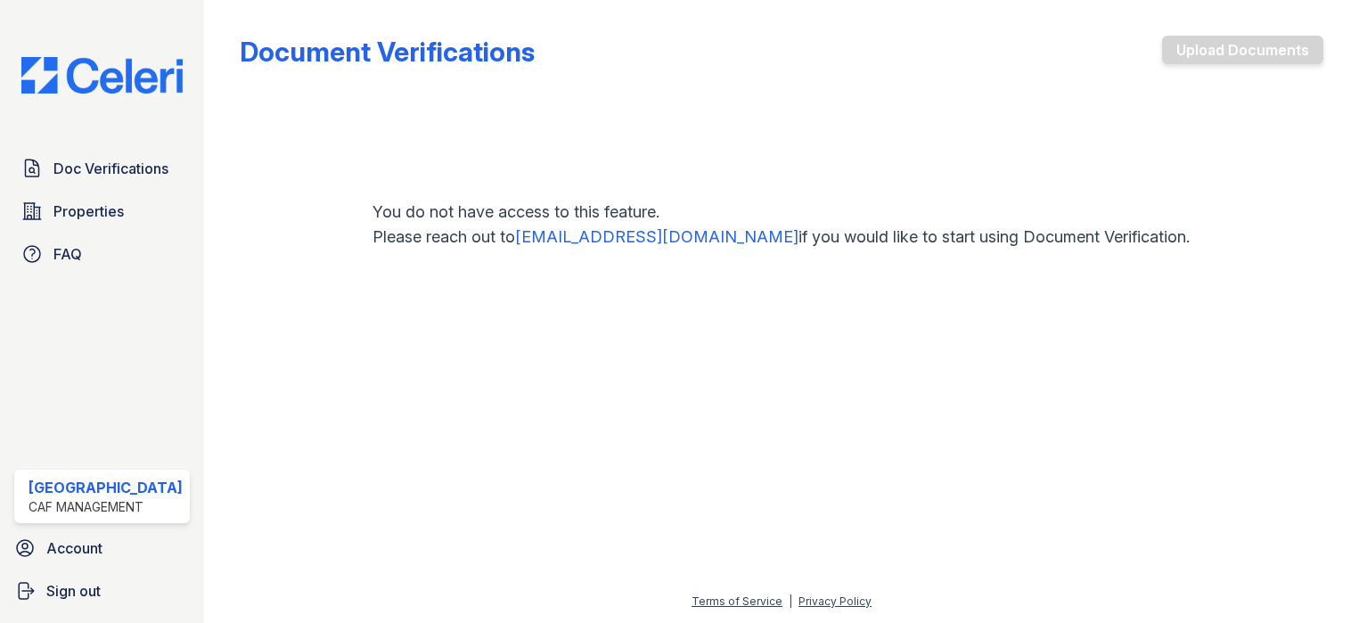 This screenshot has height=623, width=1359. Describe the element at coordinates (110, 168) in the screenshot. I see `span: Doc Verifications` at that location.